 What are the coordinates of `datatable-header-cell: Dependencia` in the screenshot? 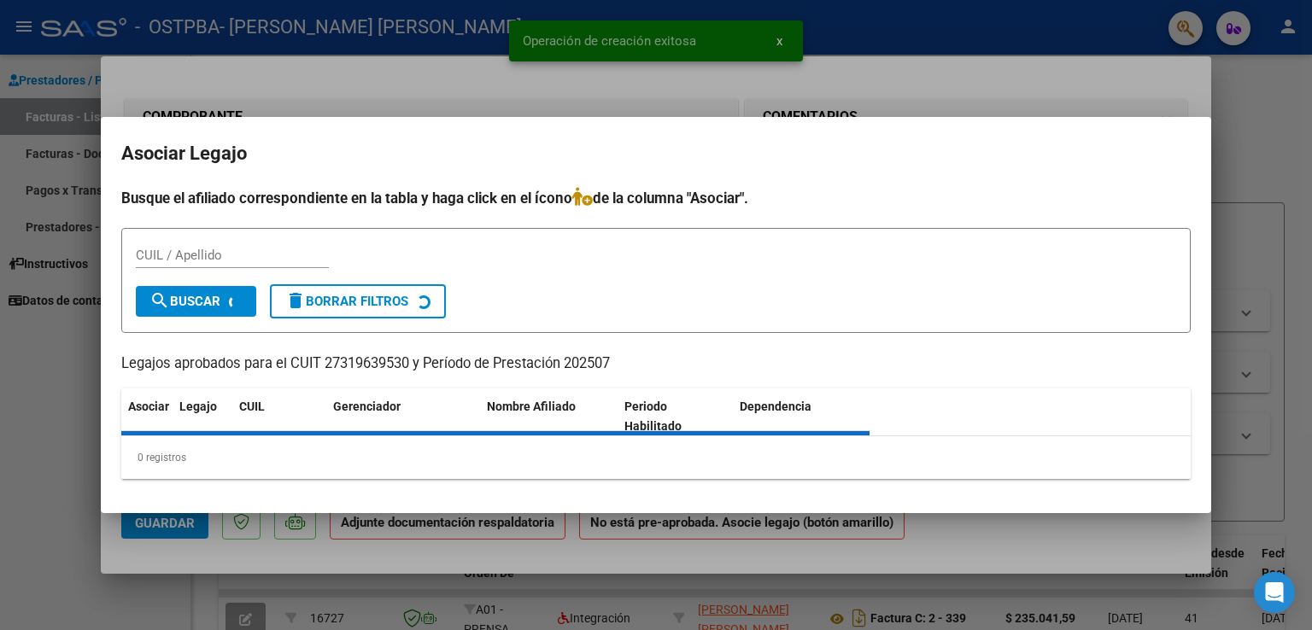 It's located at (801, 417).